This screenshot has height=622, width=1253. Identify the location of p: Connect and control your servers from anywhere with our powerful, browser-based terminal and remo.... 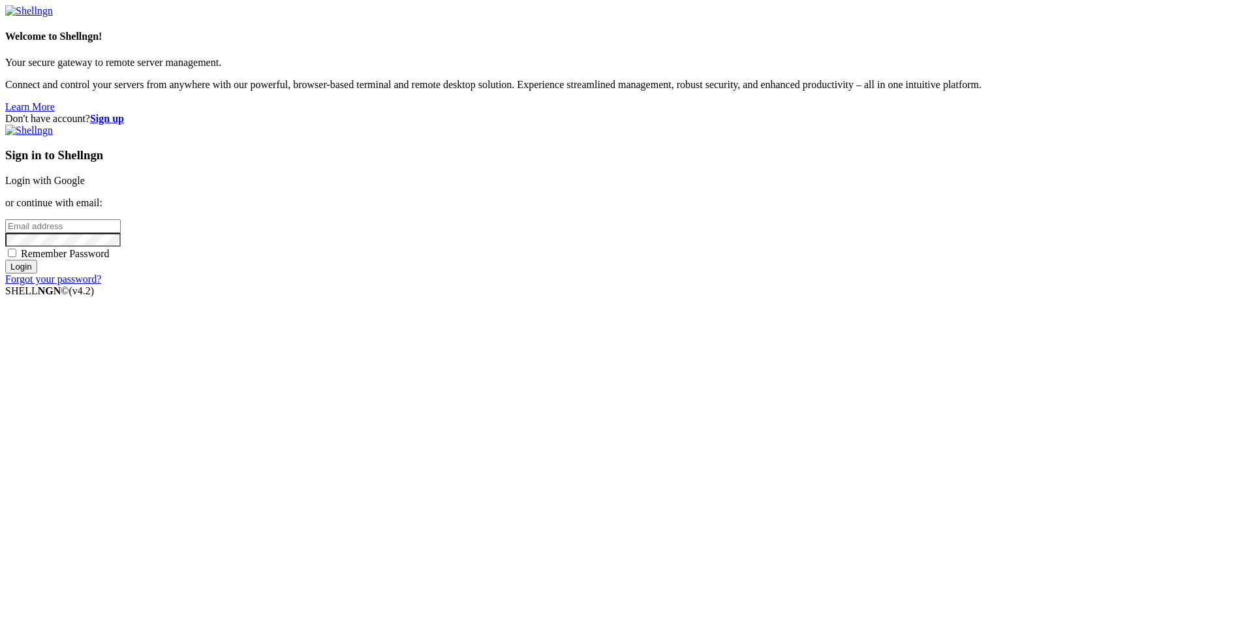
(626, 85).